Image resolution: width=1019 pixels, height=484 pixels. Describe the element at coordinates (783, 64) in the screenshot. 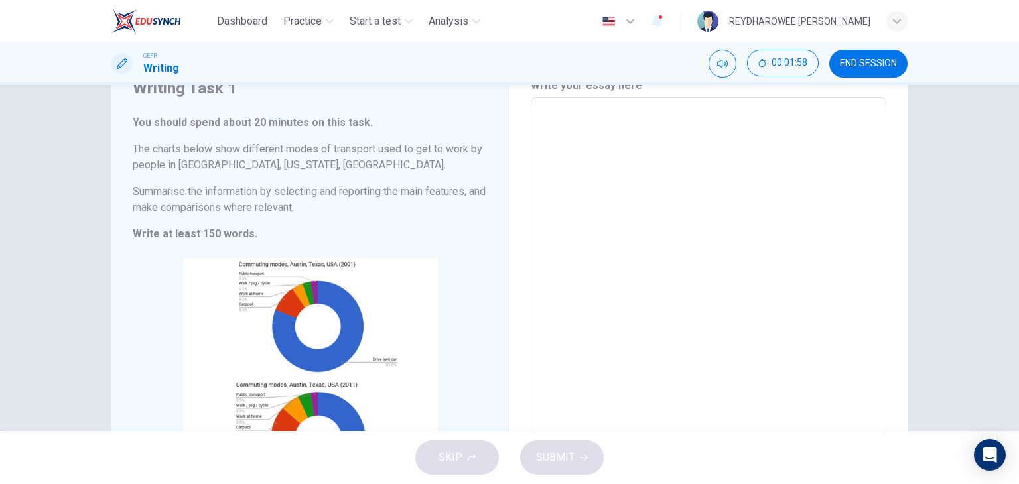

I see `div: Hide` at that location.